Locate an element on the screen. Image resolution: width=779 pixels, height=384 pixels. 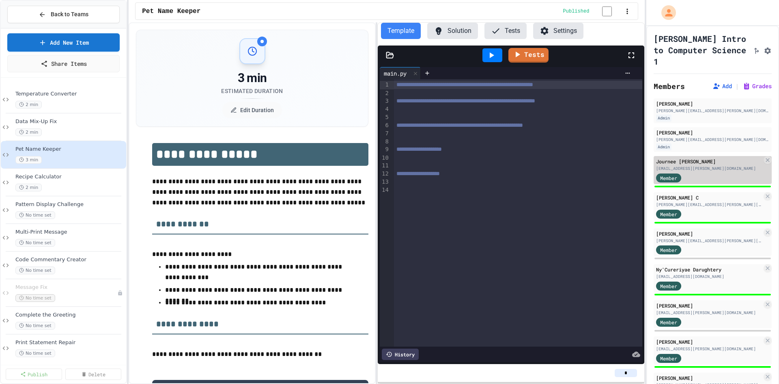
div: 8 is located at coordinates (385, 142).